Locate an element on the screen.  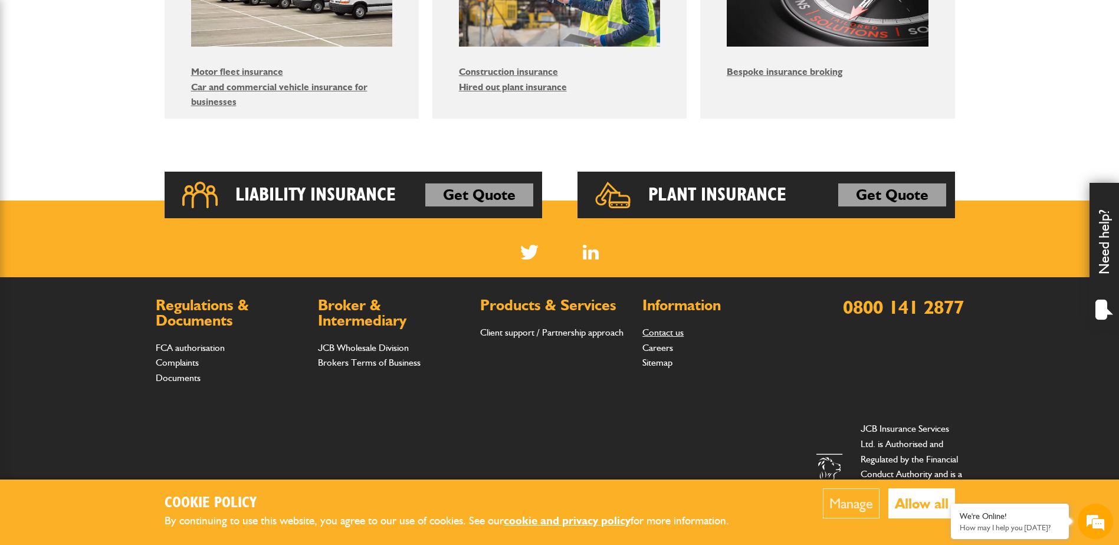
h2: Broker & Intermediary is located at coordinates (393, 313).